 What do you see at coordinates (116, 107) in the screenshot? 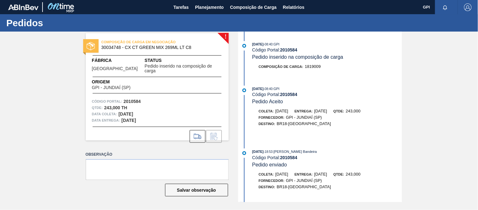
I see `strong: 243,000 TH` at bounding box center [116, 107].